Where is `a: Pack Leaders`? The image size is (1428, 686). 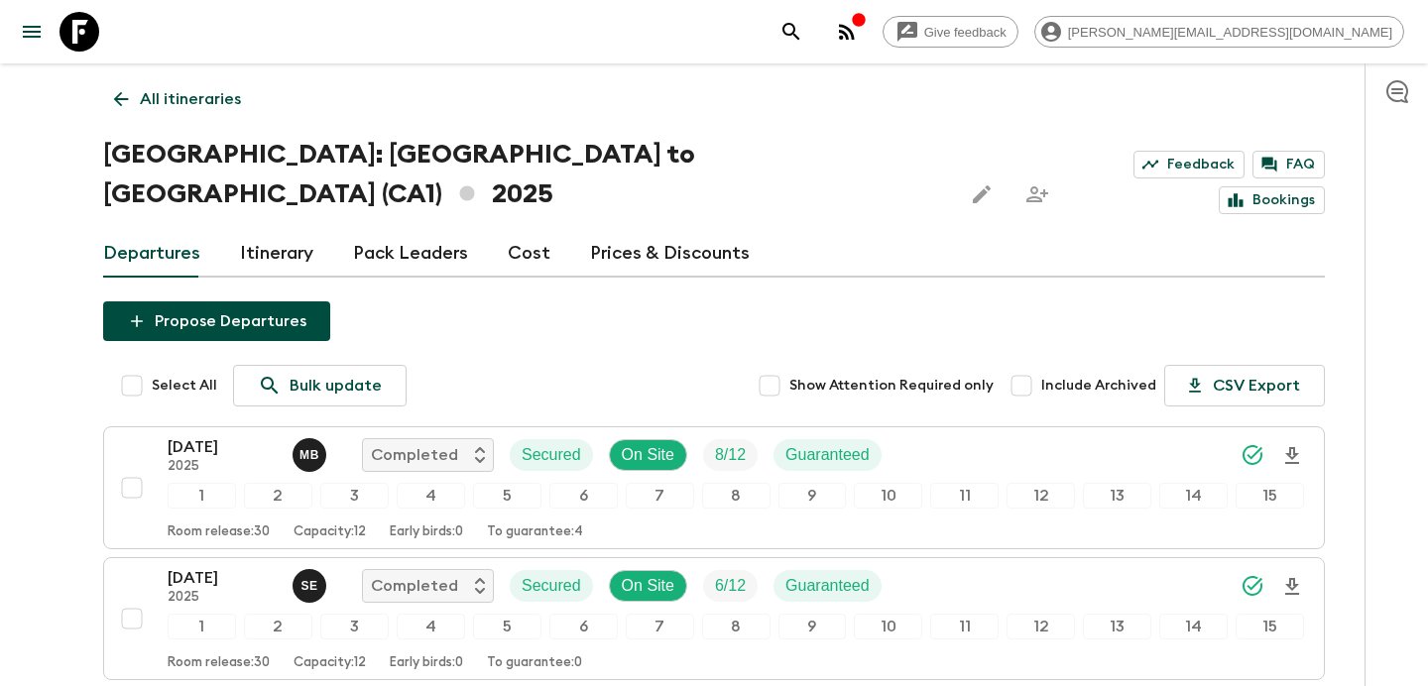 a: Pack Leaders is located at coordinates (410, 254).